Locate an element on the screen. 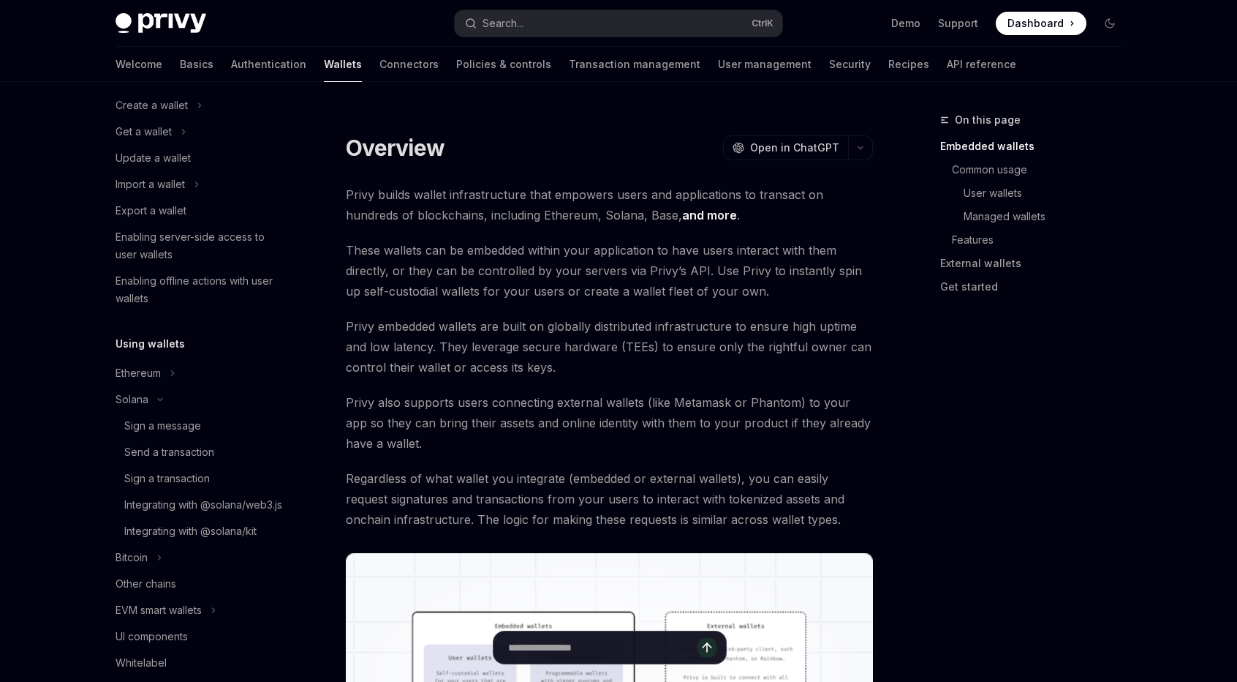  span: Privy embedded wallets are built on globally distributed infrastructure to ensure high uptime and... is located at coordinates (609, 347).